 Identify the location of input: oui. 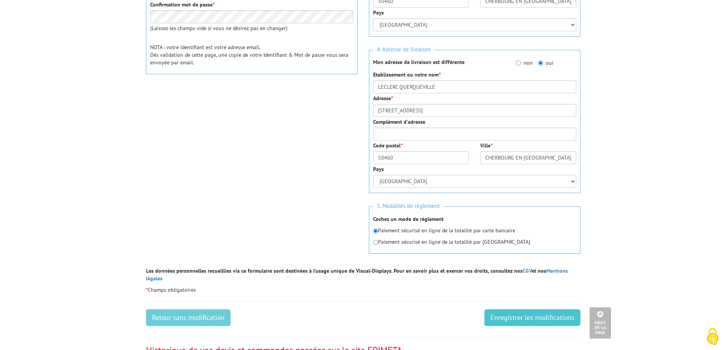
(540, 63).